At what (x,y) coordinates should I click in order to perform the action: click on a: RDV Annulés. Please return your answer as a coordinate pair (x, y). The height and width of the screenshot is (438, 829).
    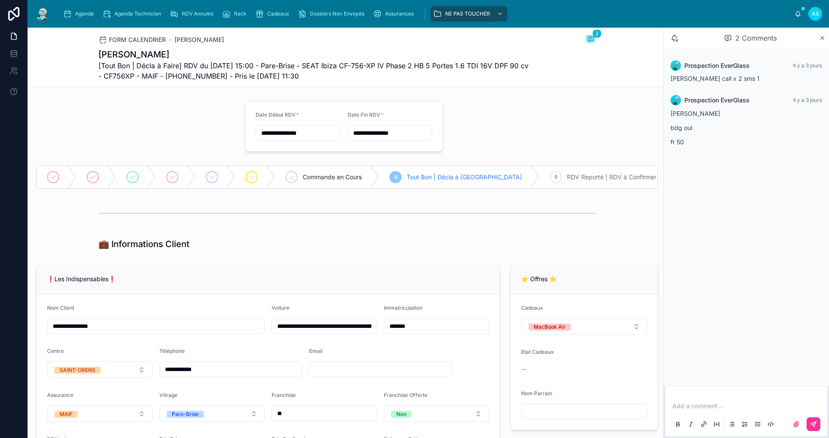
    Looking at the image, I should click on (193, 14).